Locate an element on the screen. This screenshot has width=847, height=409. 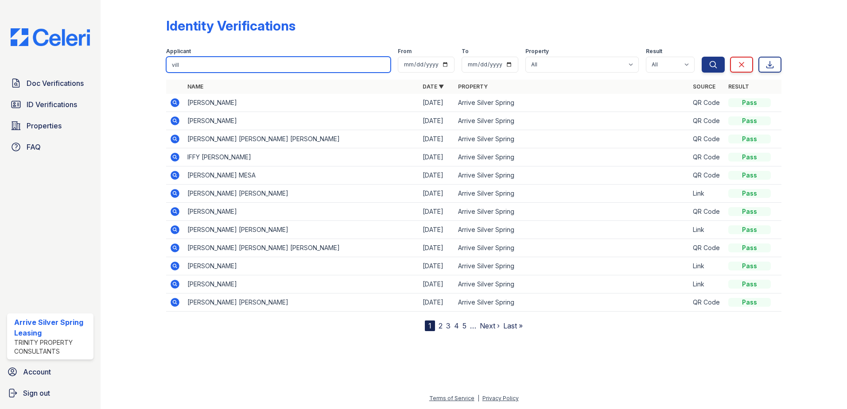
a: Account is located at coordinates (50, 372).